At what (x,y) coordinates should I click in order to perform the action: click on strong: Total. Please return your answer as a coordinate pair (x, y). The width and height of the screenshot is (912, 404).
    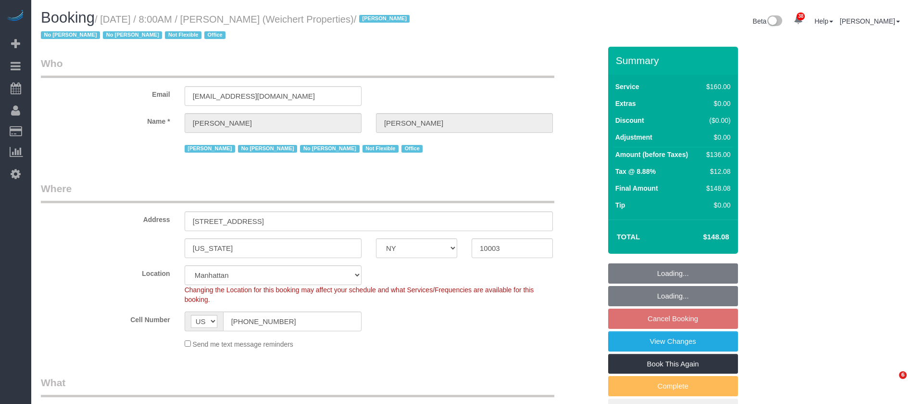
    Looking at the image, I should click on (629, 236).